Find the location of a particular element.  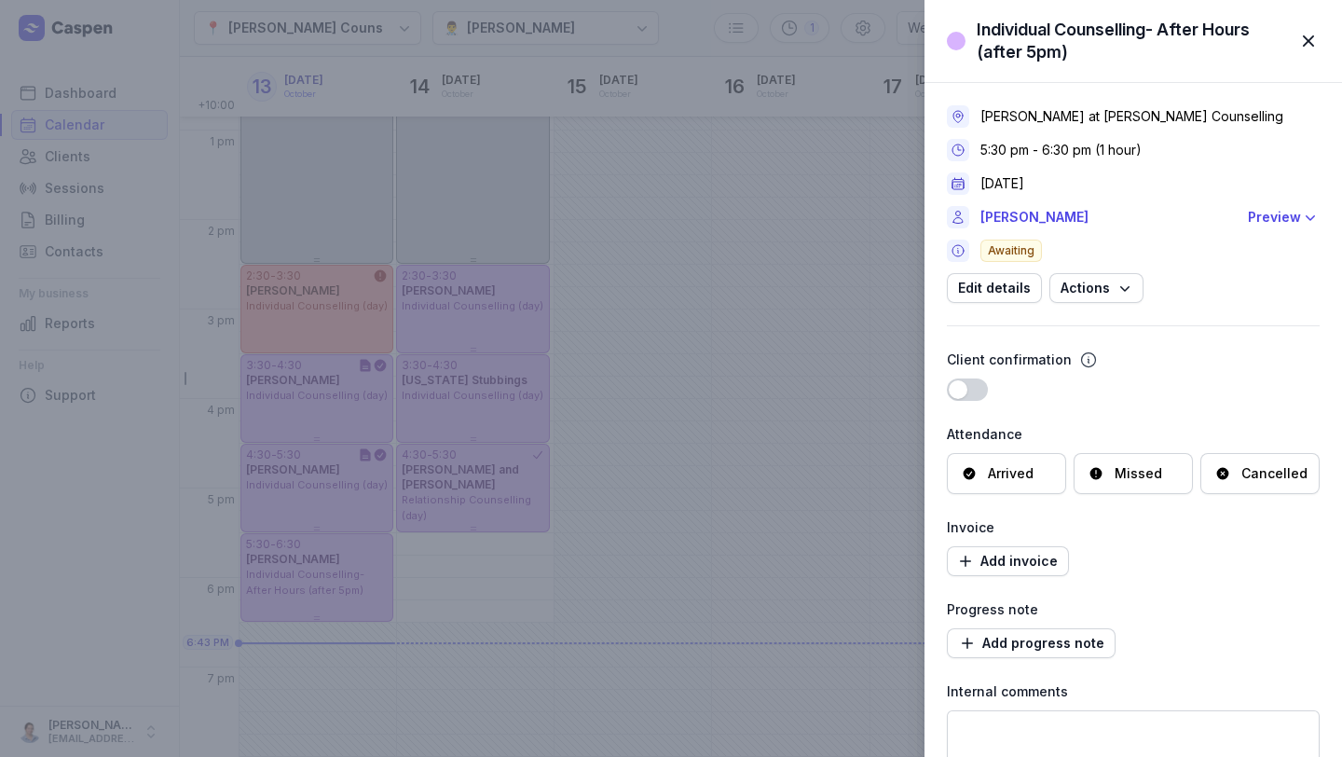

div: Client confirmation is located at coordinates (1009, 360).